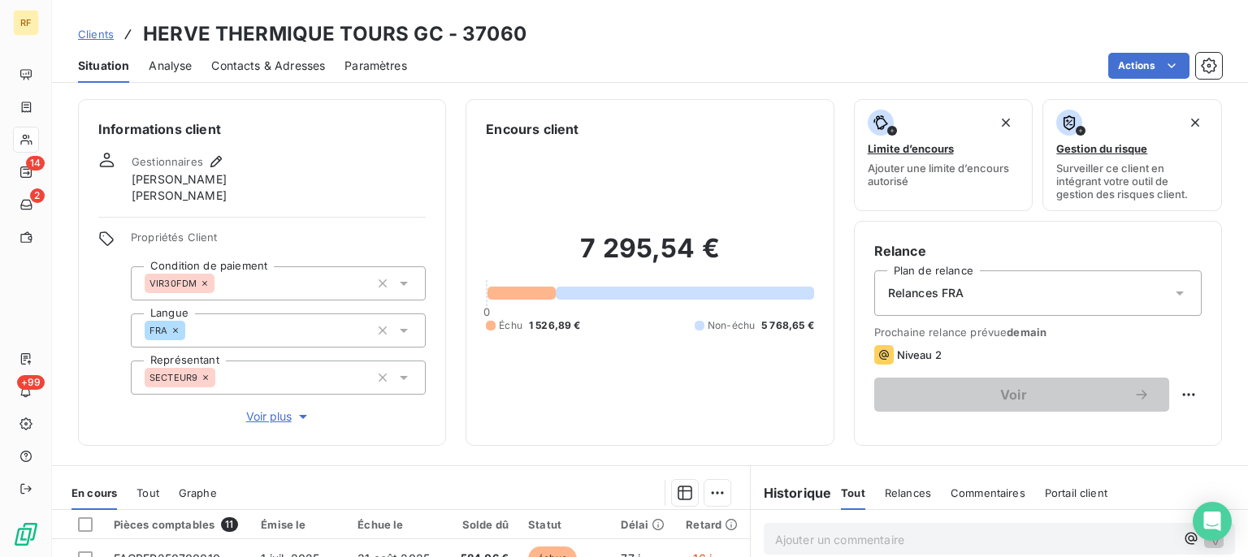 The width and height of the screenshot is (1248, 557). Describe the element at coordinates (31, 383) in the screenshot. I see `span: +99` at that location.